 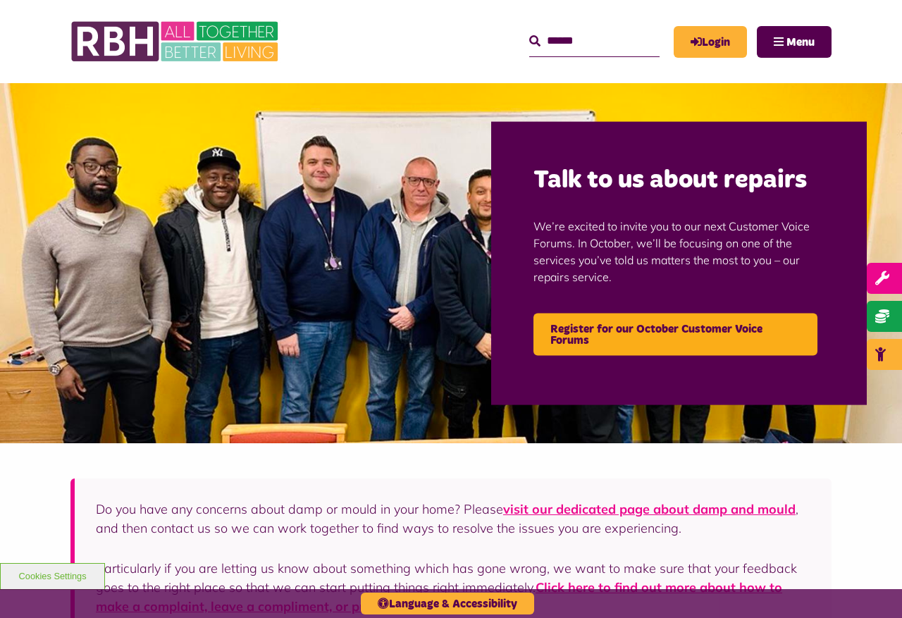 I want to click on a: visit our dedicated page about damp and mould, so click(x=649, y=509).